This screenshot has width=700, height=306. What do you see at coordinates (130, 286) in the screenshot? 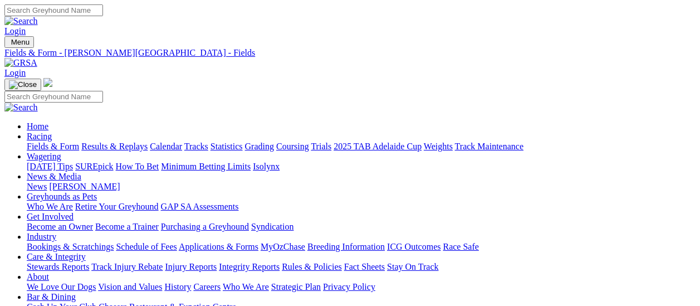
I see `a: Vision and Values` at bounding box center [130, 286].